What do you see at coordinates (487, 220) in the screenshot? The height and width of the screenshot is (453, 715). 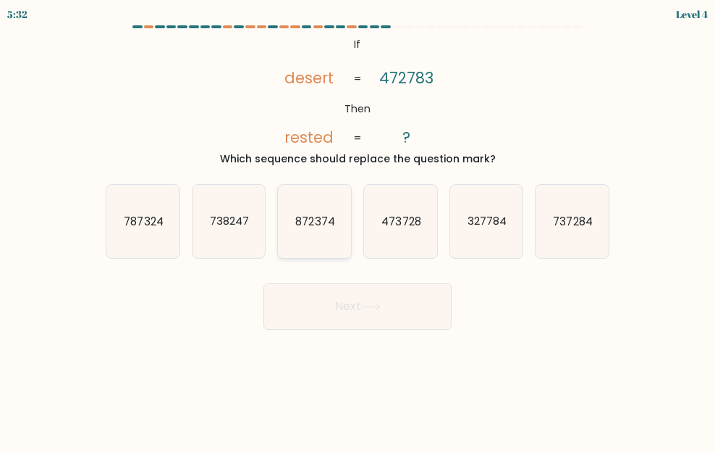 I see `text: 327784` at bounding box center [487, 220].